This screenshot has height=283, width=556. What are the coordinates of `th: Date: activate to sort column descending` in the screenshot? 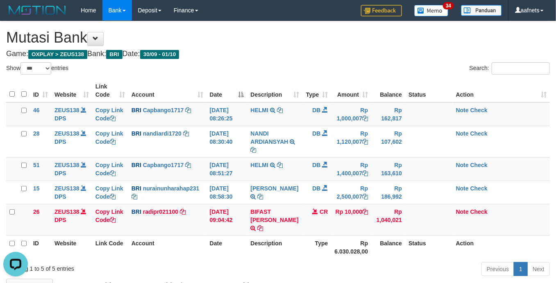 It's located at (227, 91).